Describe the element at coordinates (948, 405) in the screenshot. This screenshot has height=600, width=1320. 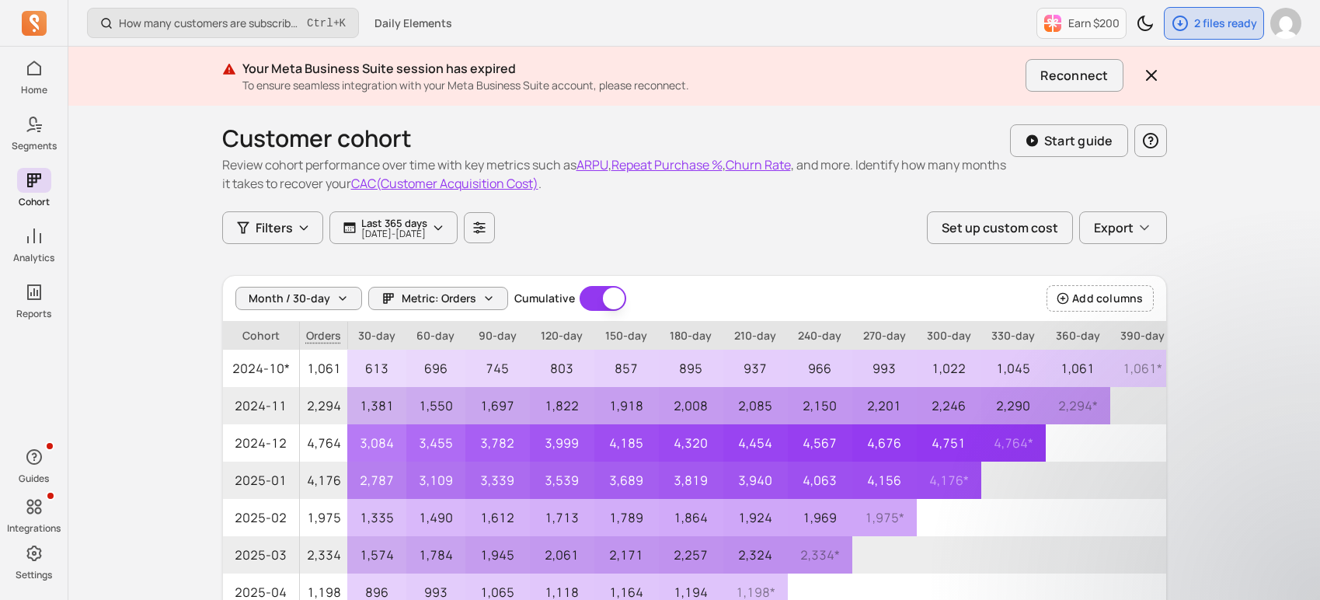
I see `p: 2,246` at that location.